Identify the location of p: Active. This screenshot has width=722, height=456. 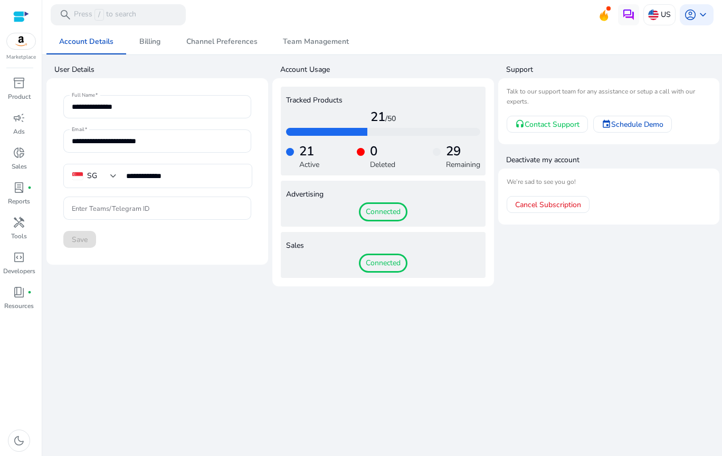
(309, 164).